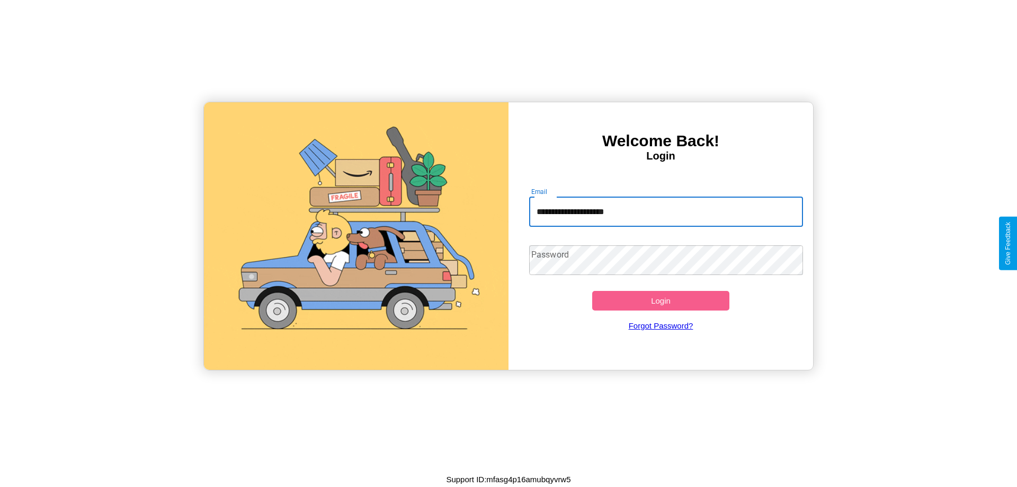  What do you see at coordinates (660, 156) in the screenshot?
I see `h4: Login` at bounding box center [660, 156].